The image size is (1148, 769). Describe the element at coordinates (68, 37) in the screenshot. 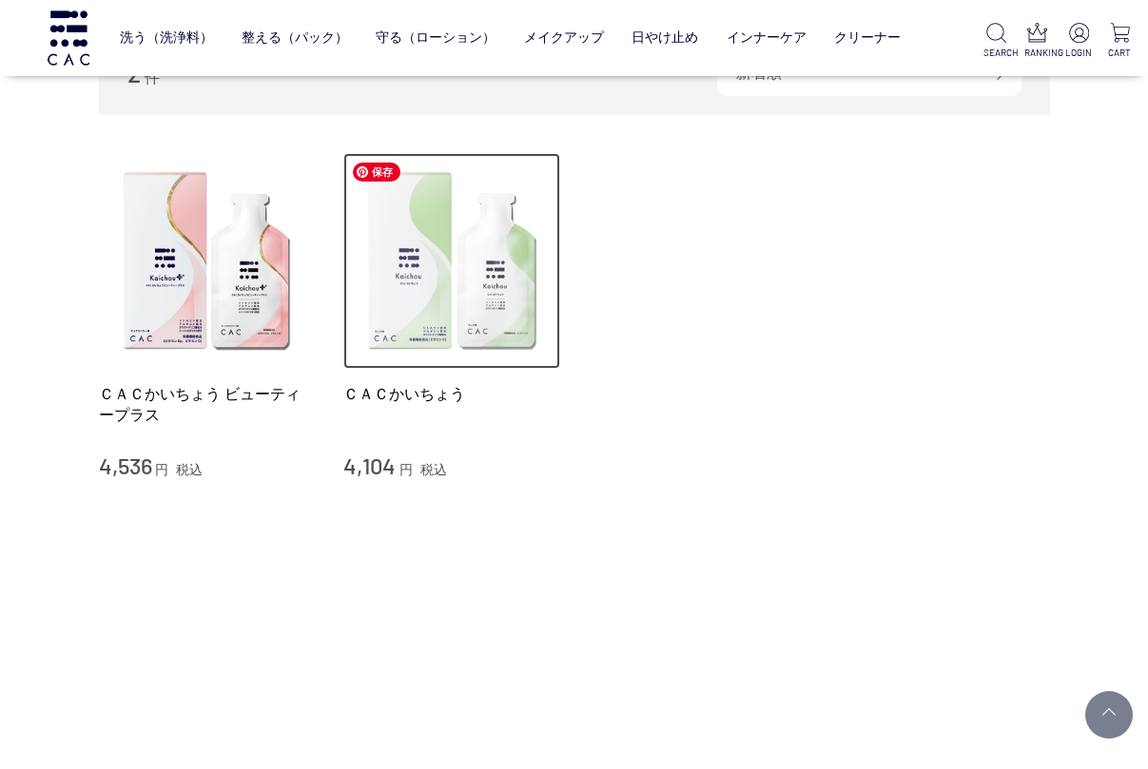

I see `img: logo` at that location.